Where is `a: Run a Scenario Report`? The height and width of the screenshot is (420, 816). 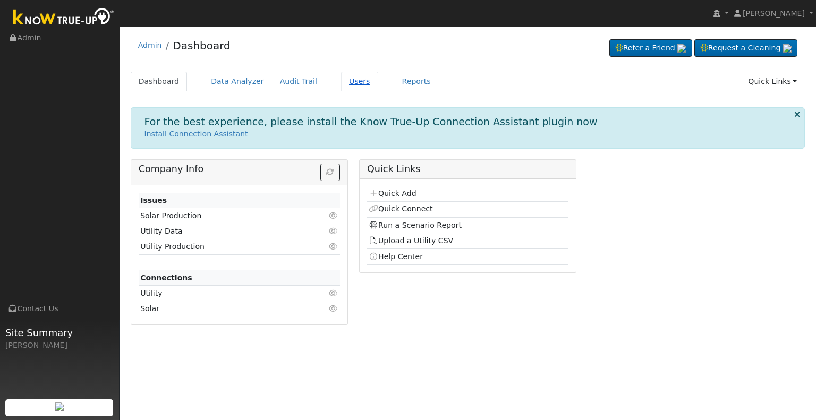 a: Run a Scenario Report is located at coordinates (415, 225).